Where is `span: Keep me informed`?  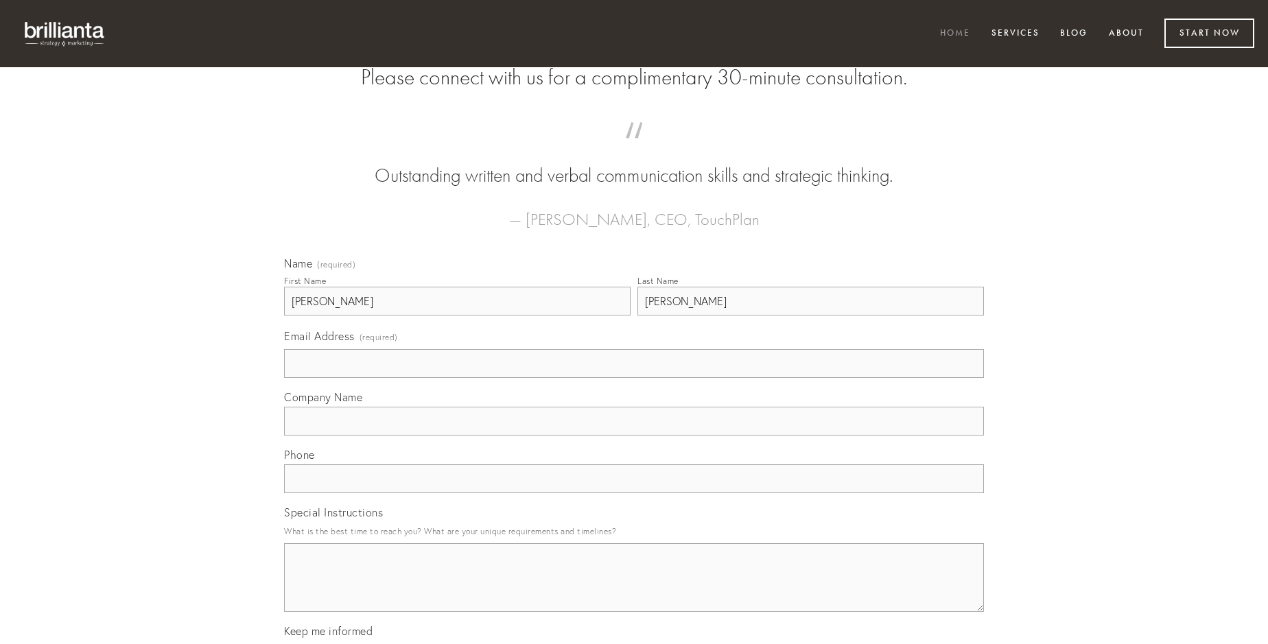
span: Keep me informed is located at coordinates (328, 631).